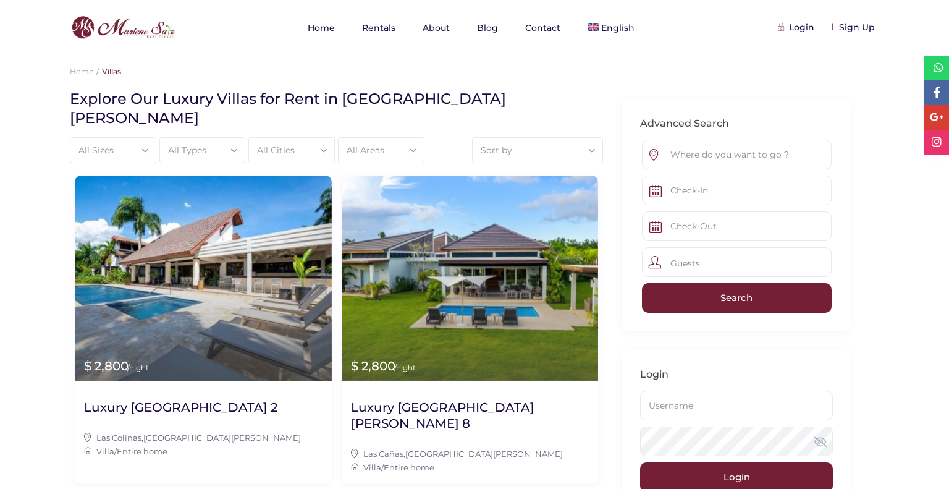  Describe the element at coordinates (203, 150) in the screenshot. I see `div: All Types` at that location.